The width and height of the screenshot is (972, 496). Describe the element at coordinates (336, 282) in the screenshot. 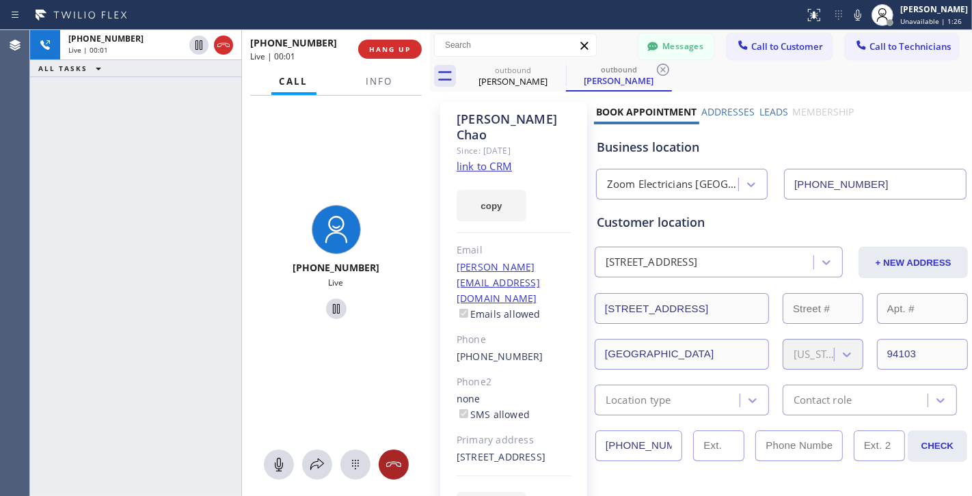

I see `span: Live` at that location.